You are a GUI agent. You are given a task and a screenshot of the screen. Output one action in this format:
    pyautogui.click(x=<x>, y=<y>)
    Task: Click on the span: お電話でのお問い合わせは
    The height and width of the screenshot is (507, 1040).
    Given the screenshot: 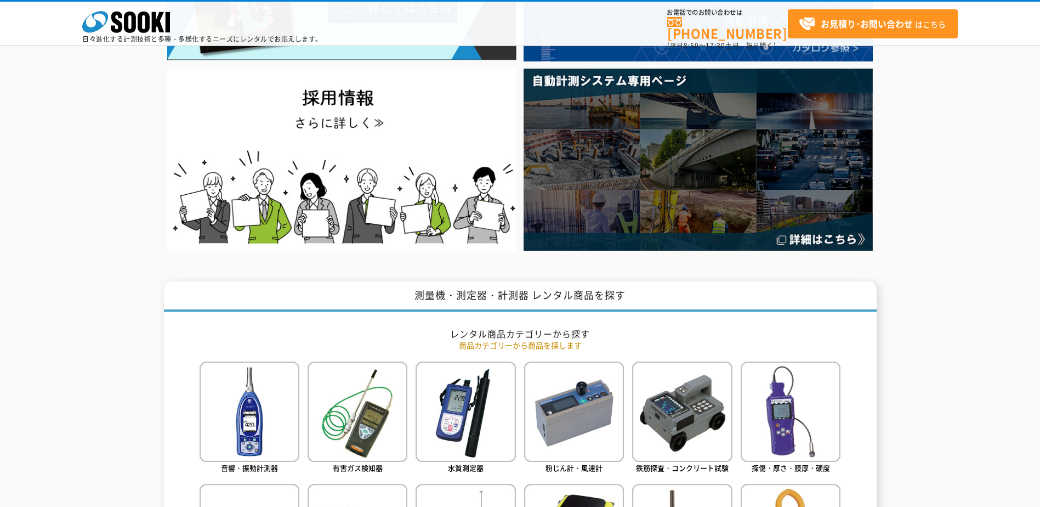 What is the action you would take?
    pyautogui.click(x=727, y=13)
    